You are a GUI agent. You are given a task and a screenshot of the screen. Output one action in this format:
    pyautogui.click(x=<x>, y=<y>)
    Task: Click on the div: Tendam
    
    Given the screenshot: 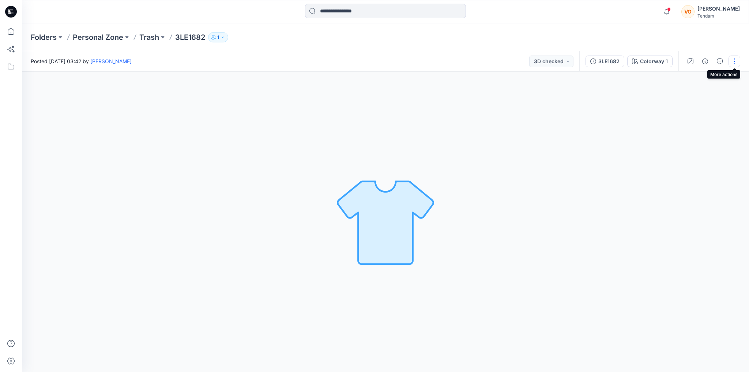 What is the action you would take?
    pyautogui.click(x=719, y=16)
    